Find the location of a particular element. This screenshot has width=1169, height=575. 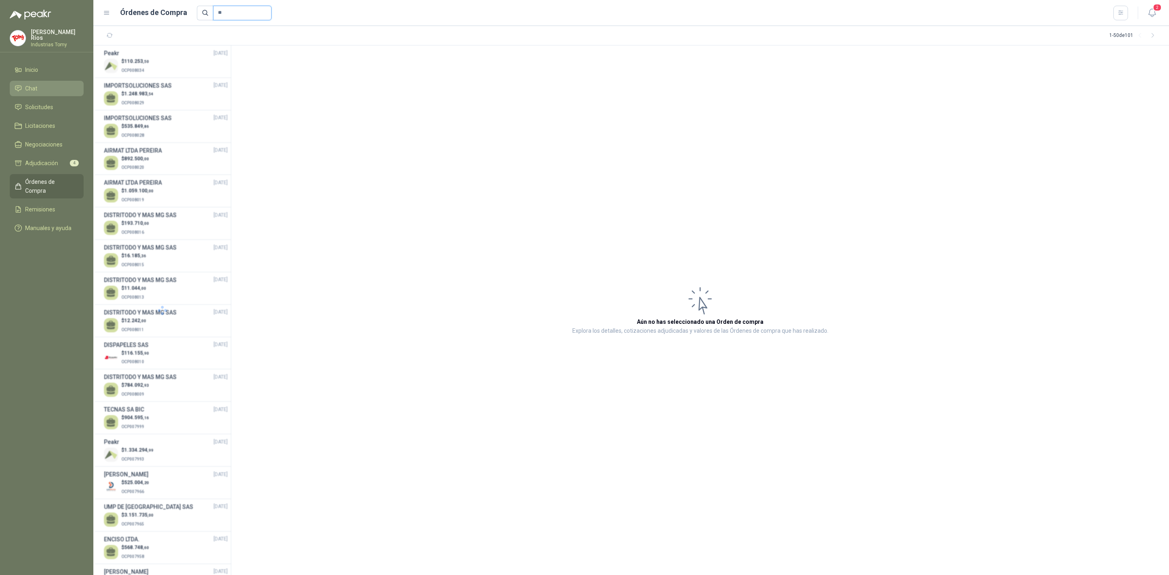

a: Órdenes de Compra is located at coordinates (47, 186).